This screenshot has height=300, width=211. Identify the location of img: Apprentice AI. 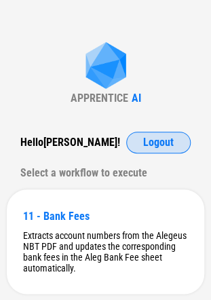
(106, 67).